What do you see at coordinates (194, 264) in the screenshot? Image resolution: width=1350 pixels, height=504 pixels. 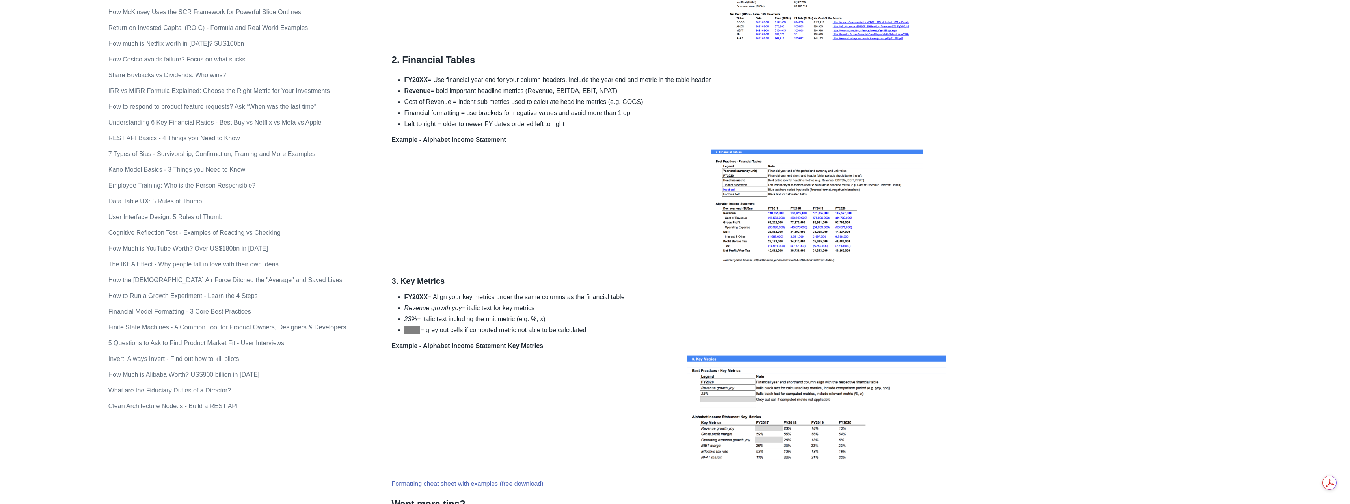 I see `a: The IKEA Effect - Why people fall in love with their own ideas` at bounding box center [194, 264].